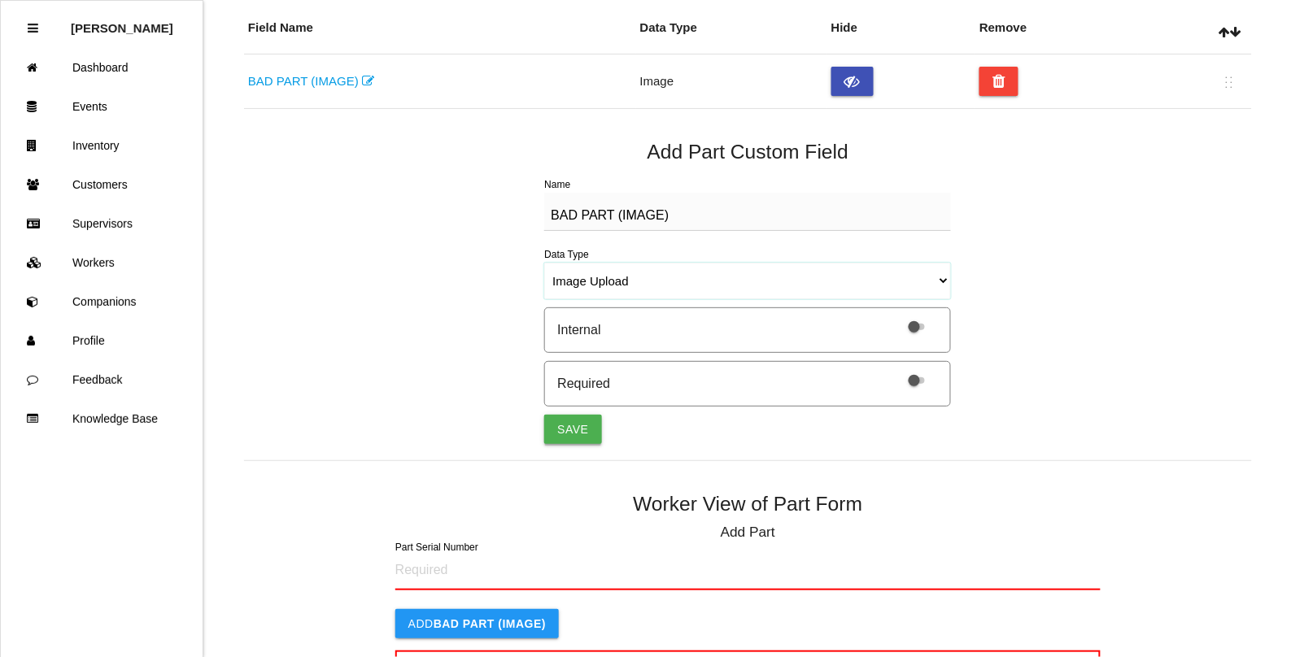 The width and height of the screenshot is (1304, 657). Describe the element at coordinates (102, 380) in the screenshot. I see `a: Feedback` at that location.